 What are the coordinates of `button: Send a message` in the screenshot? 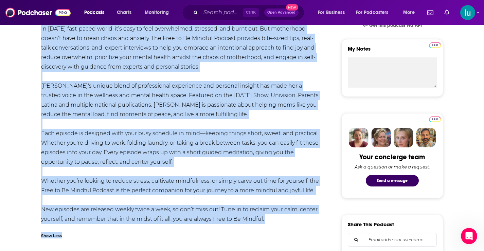 It's located at (392, 181).